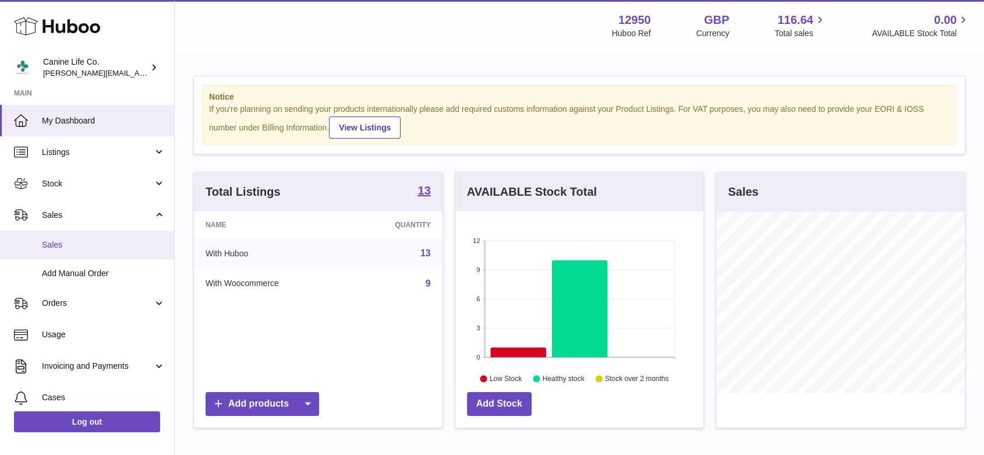 Image resolution: width=984 pixels, height=455 pixels. I want to click on span: Usage, so click(104, 334).